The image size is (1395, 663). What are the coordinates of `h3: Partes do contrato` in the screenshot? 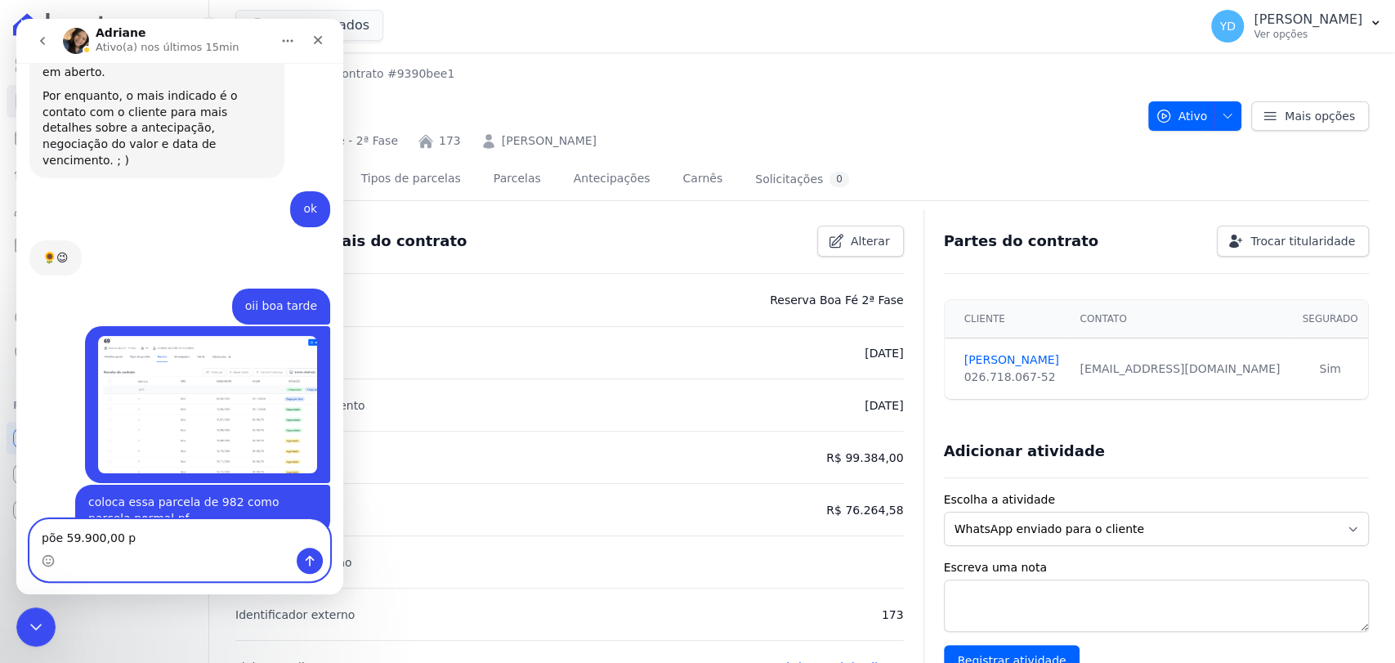 It's located at (1021, 241).